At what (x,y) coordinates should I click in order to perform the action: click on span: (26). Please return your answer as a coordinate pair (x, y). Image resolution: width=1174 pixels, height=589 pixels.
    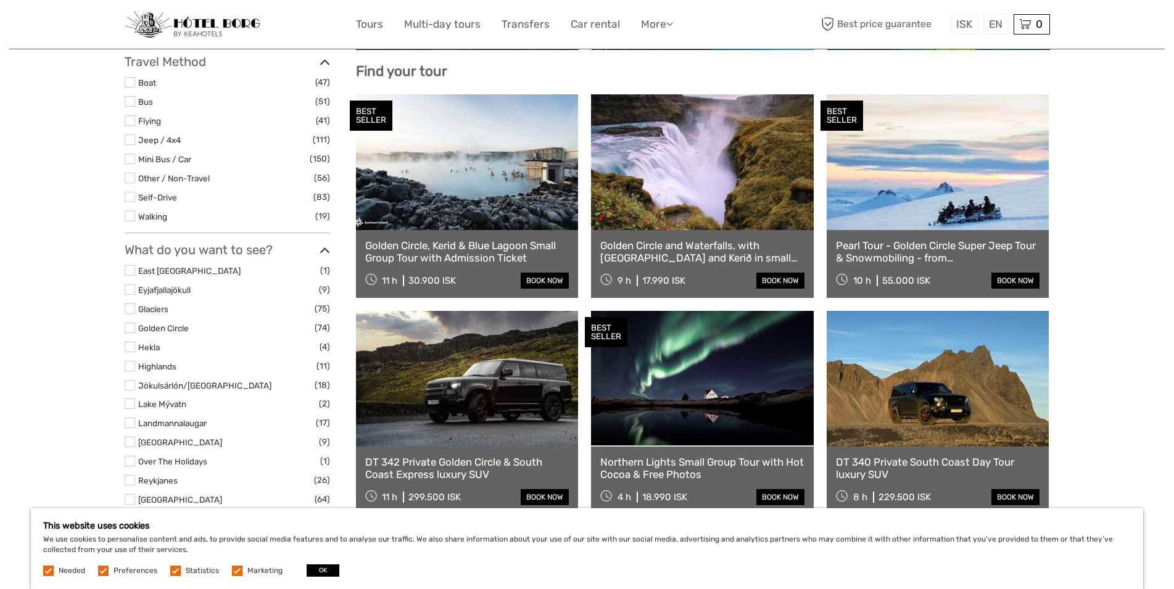
    Looking at the image, I should click on (322, 480).